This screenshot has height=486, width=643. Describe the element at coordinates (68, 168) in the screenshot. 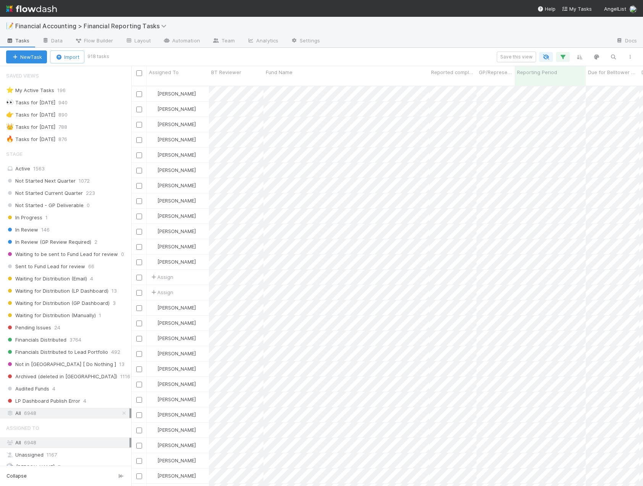

I see `div: Active` at that location.